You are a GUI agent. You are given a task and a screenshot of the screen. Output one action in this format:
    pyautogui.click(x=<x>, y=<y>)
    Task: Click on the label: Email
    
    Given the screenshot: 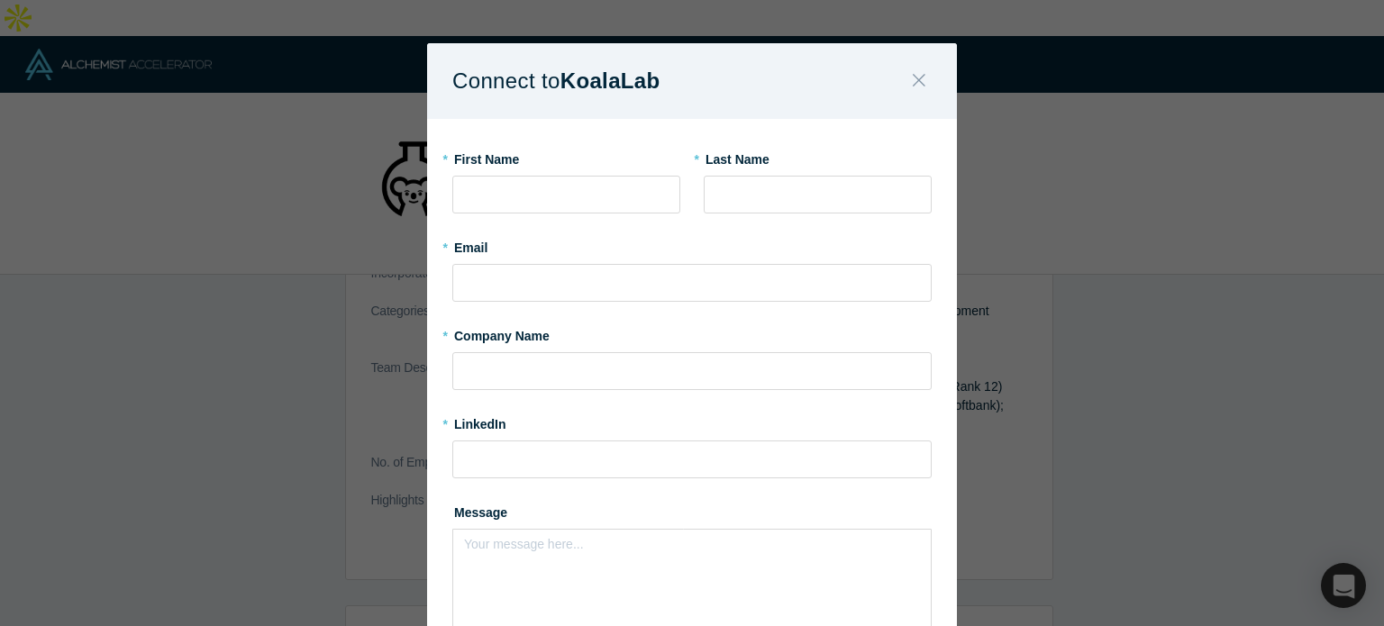 What is the action you would take?
    pyautogui.click(x=692, y=245)
    